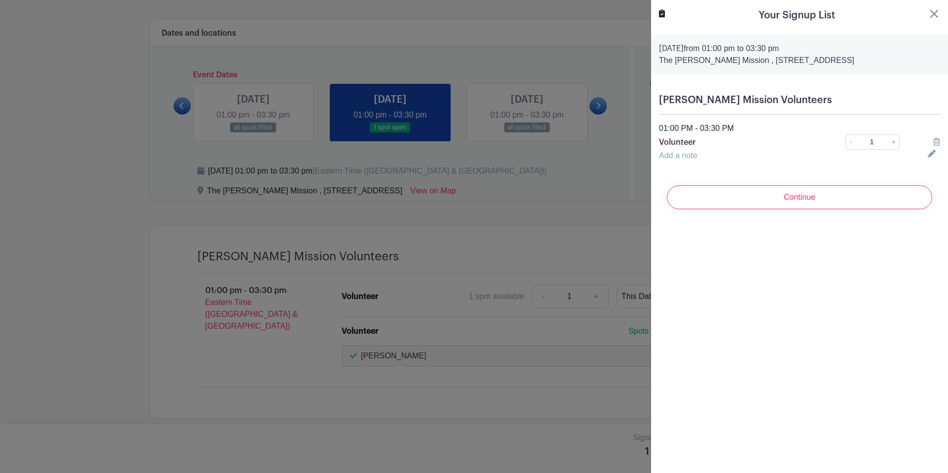 This screenshot has height=473, width=948. What do you see at coordinates (799, 197) in the screenshot?
I see `input: Continue` at bounding box center [799, 197].